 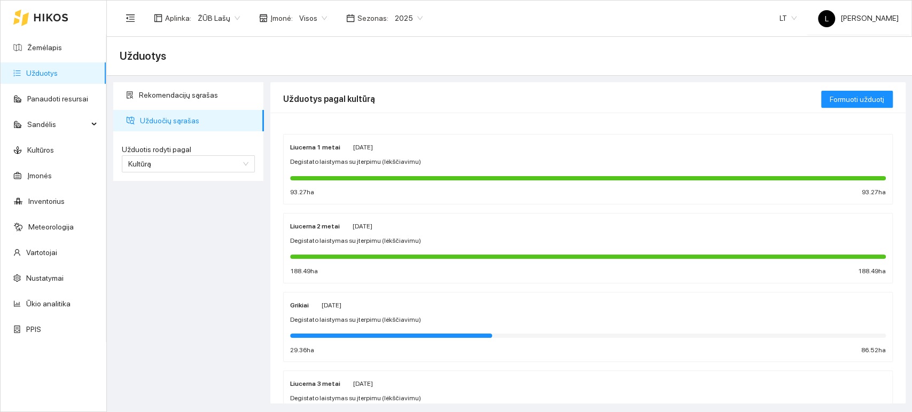 I want to click on strong: Grikiai, so click(x=299, y=305).